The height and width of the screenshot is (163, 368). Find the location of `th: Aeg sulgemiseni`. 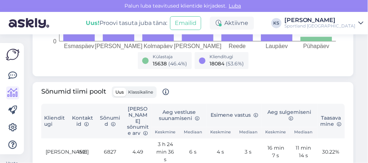

th: Aeg sulgemiseni is located at coordinates (289, 115).